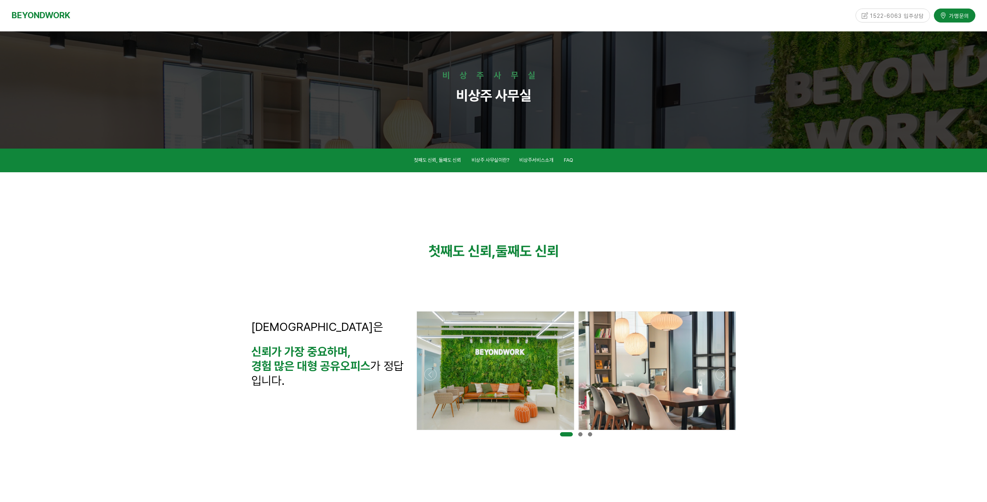  I want to click on a: 비상주 사무실이란?, so click(490, 161).